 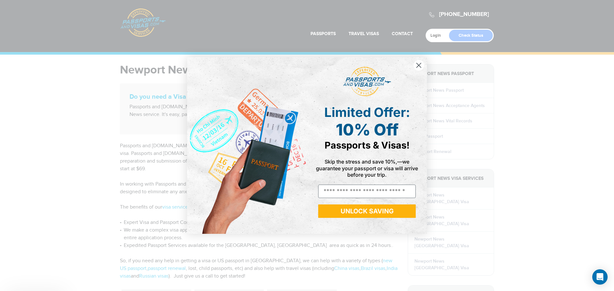 I want to click on span: Limited Offer:, so click(x=367, y=112).